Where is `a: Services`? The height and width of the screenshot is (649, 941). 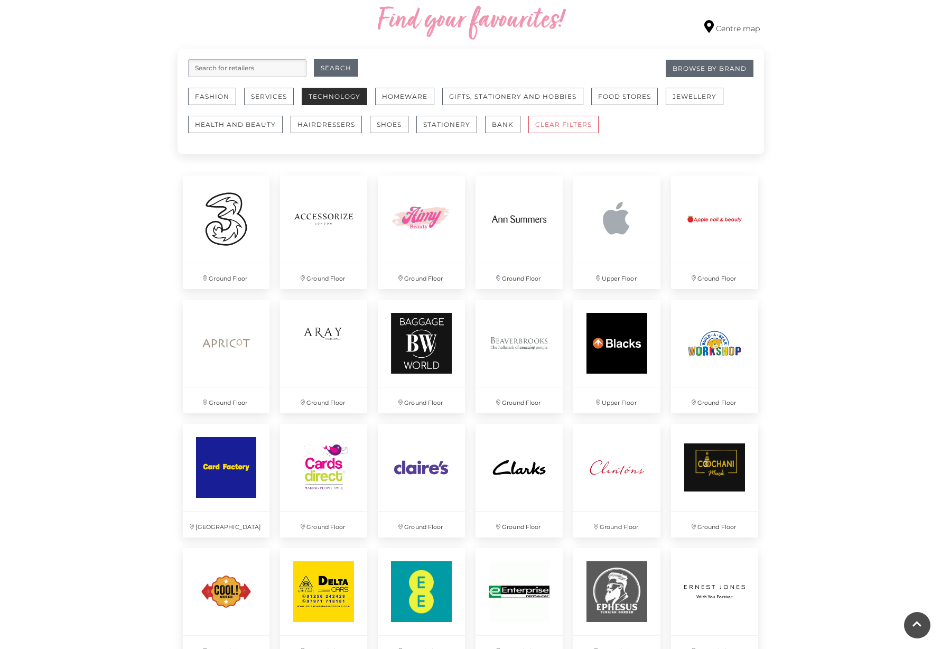
a: Services is located at coordinates (273, 101).